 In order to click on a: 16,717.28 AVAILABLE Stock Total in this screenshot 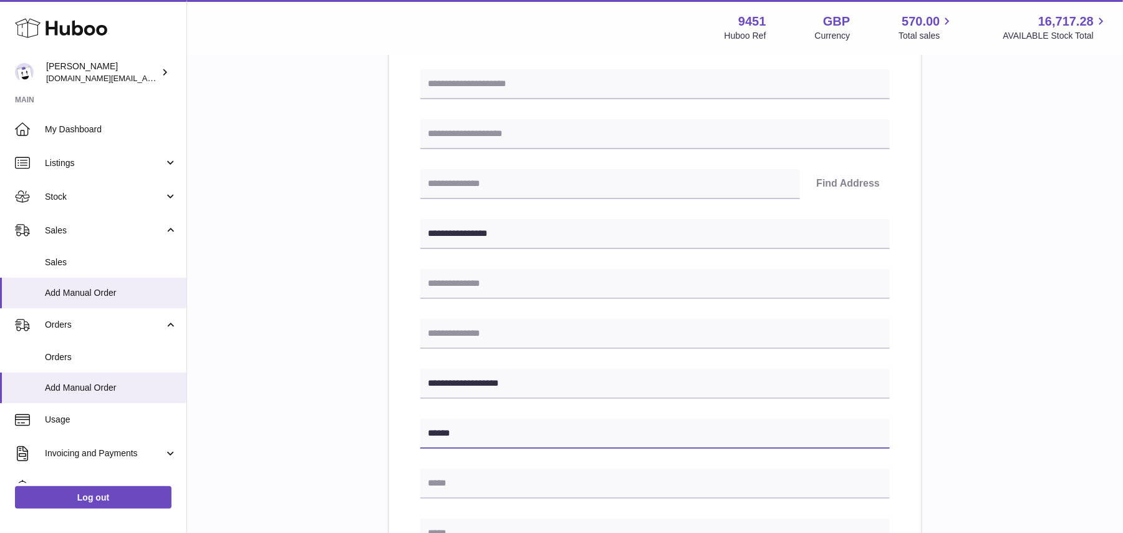, I will do `click(1055, 27)`.